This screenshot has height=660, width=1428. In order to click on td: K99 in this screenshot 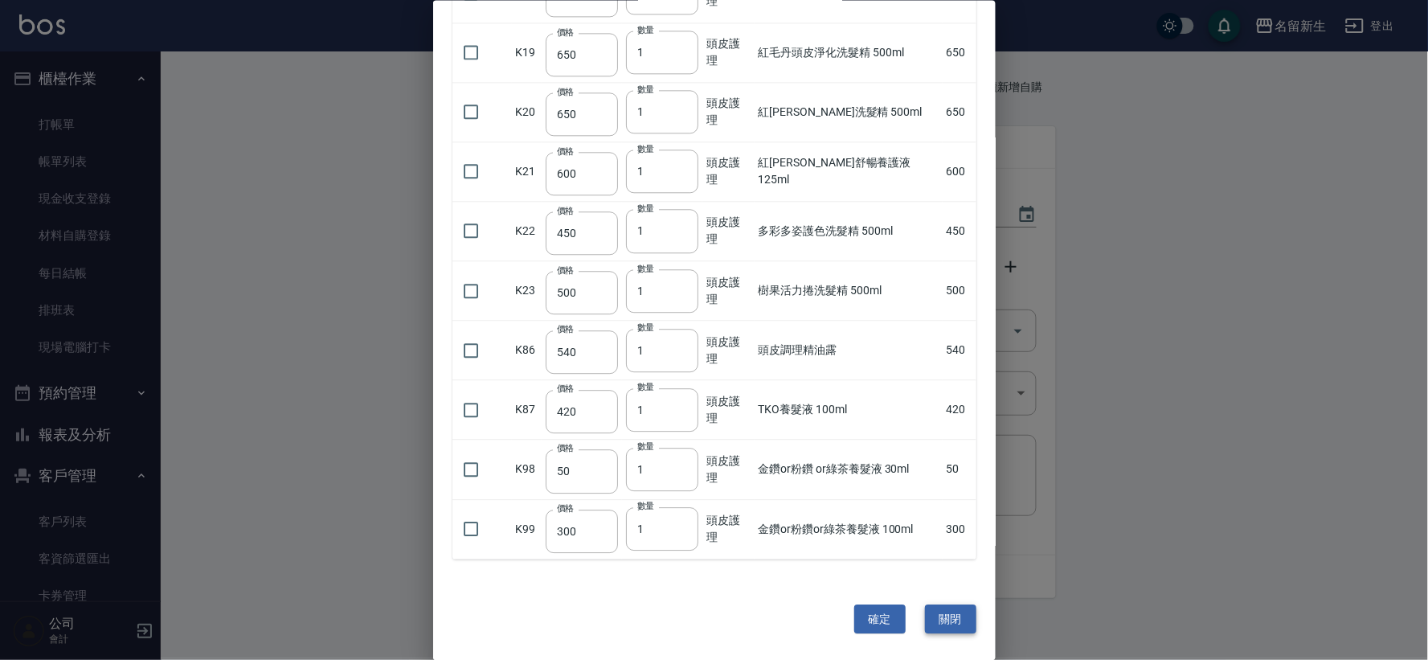, I will do `click(527, 530)`.